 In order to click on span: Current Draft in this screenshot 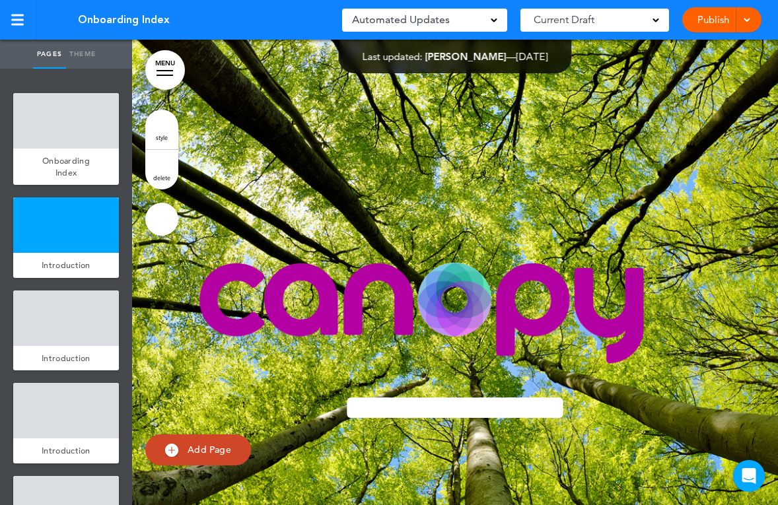, I will do `click(564, 20)`.